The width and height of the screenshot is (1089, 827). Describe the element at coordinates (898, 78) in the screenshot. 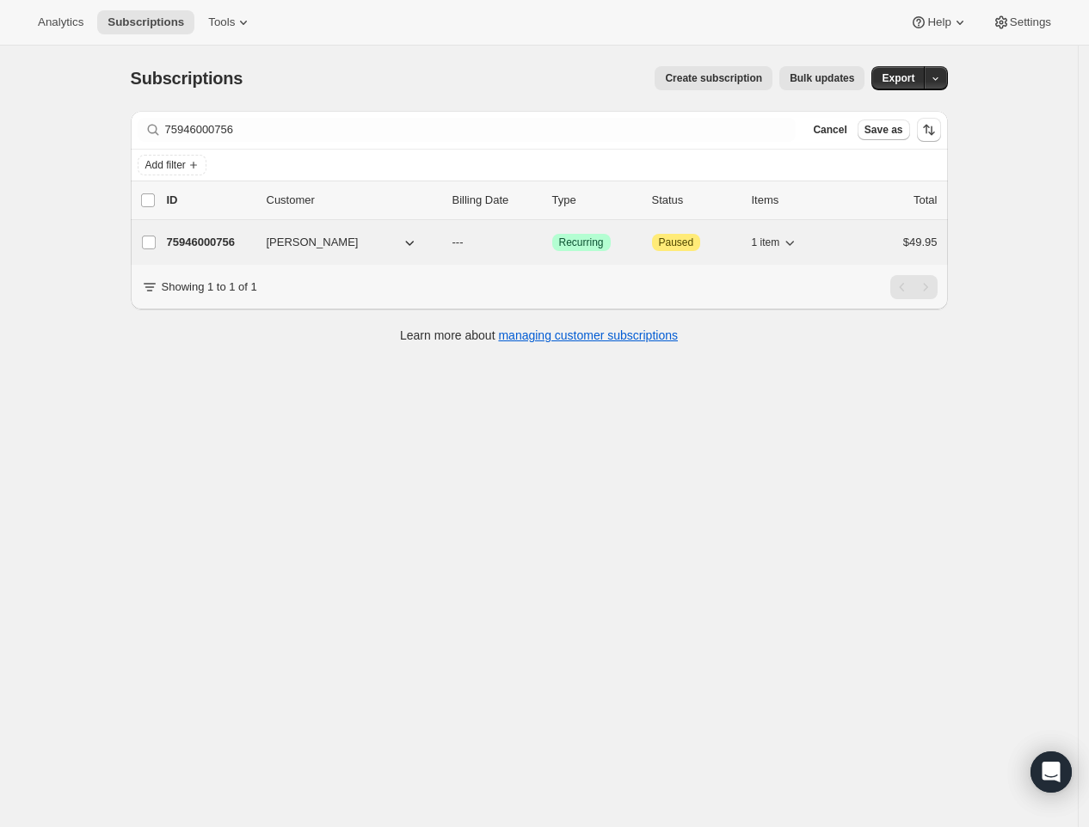

I see `button: Export` at that location.